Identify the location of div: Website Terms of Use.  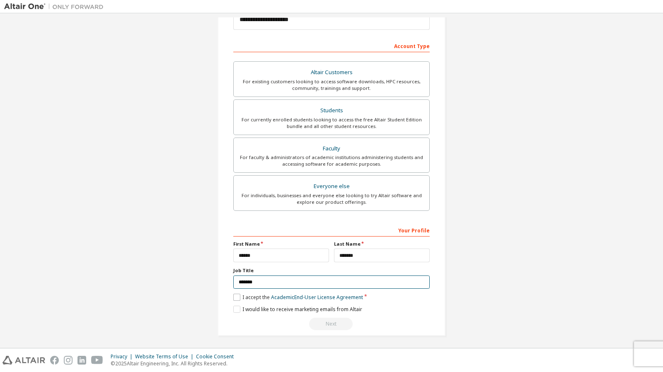
(165, 357).